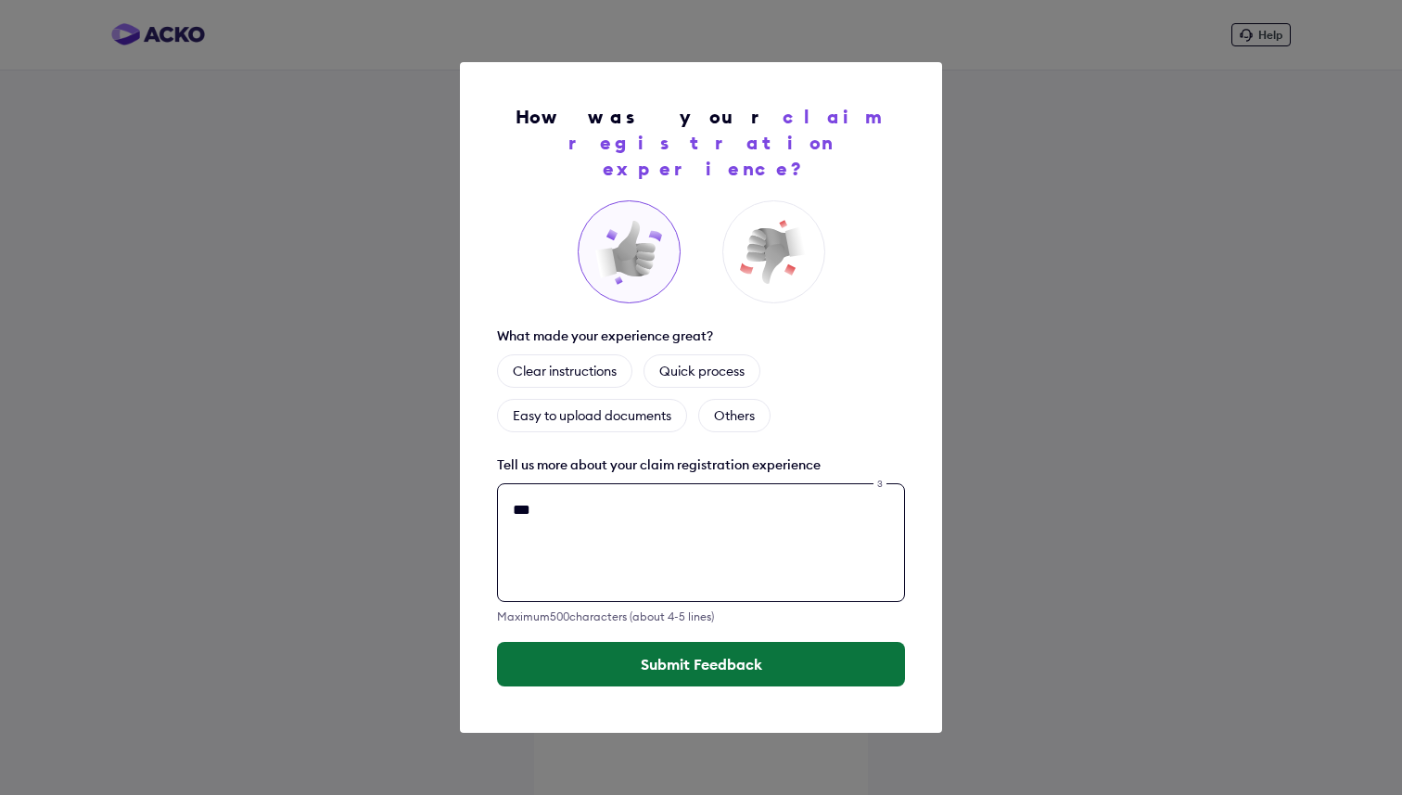 Image resolution: width=1402 pixels, height=795 pixels. What do you see at coordinates (701, 616) in the screenshot?
I see `div: Maximum 500 characters (about 4-5 lines)` at bounding box center [701, 616].